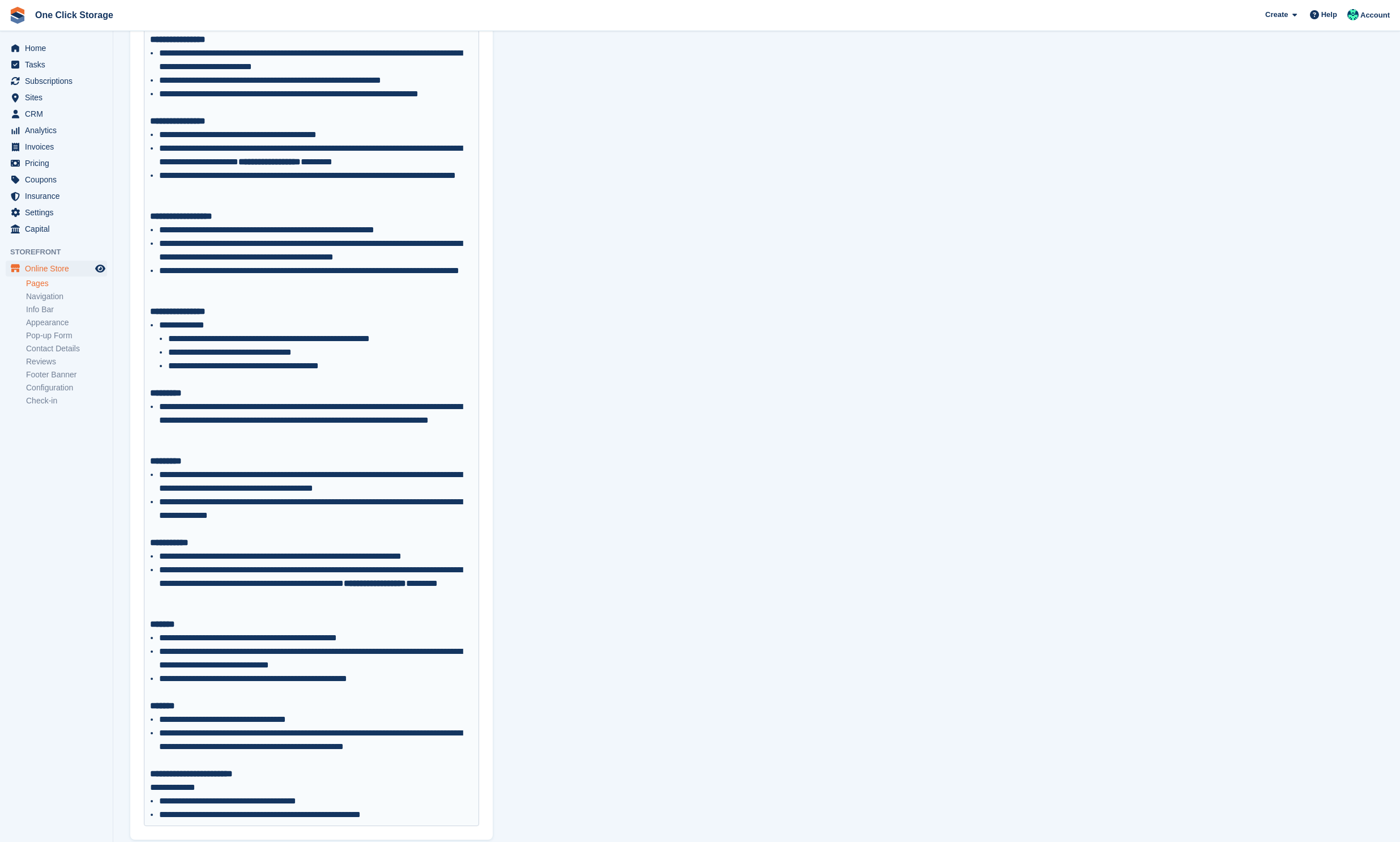 The image size is (1400, 842). I want to click on a: Footer Banner, so click(67, 374).